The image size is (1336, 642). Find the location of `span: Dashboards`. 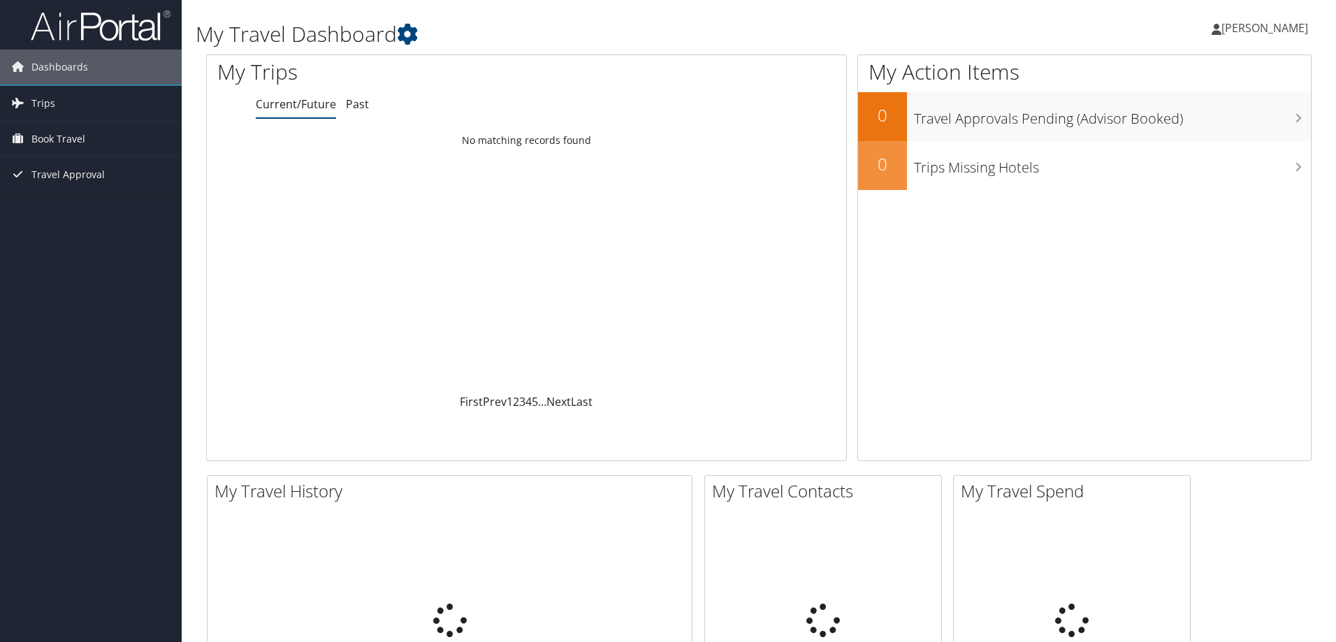

span: Dashboards is located at coordinates (59, 67).